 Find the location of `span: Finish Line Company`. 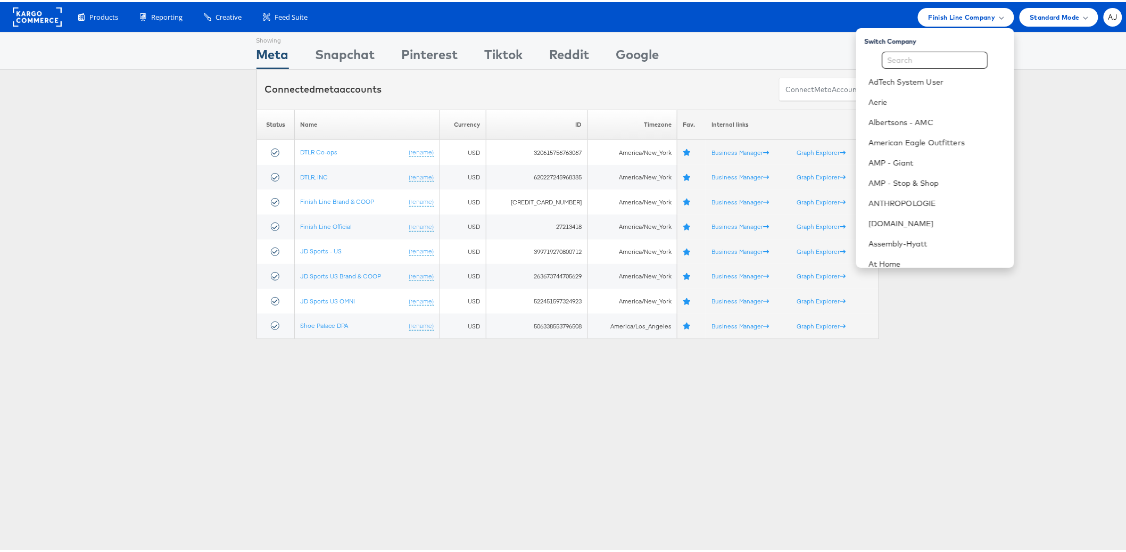

span: Finish Line Company is located at coordinates (962, 15).